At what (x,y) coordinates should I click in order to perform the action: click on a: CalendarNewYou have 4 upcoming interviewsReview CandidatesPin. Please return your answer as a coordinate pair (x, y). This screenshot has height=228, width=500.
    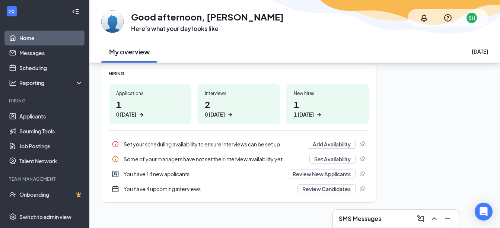
    Looking at the image, I should click on (239, 189).